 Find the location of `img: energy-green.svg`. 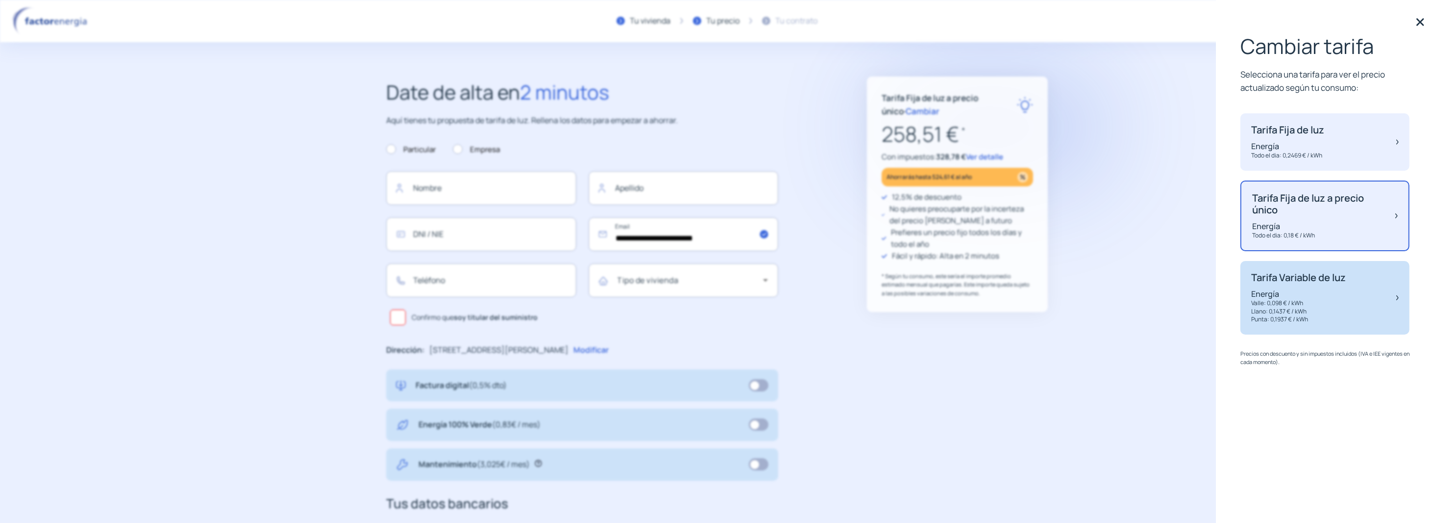

img: energy-green.svg is located at coordinates (402, 424).